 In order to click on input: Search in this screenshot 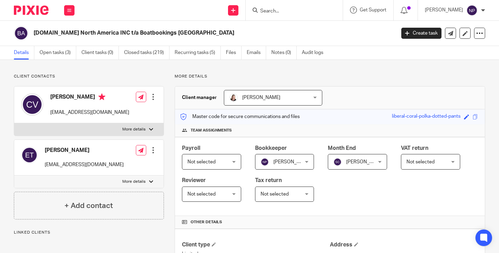, I will do `click(291, 11)`.